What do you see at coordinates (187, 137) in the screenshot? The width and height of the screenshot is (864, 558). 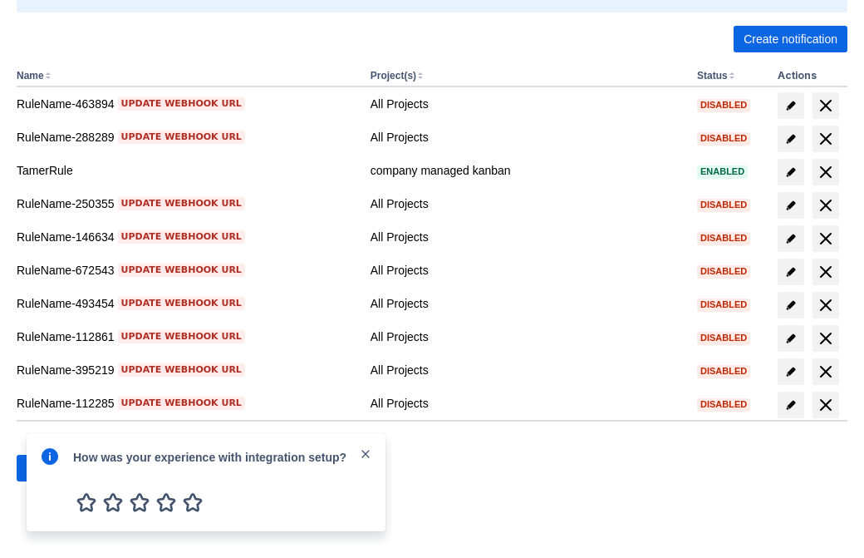 I see `div: RuleName-288289` at bounding box center [187, 137].